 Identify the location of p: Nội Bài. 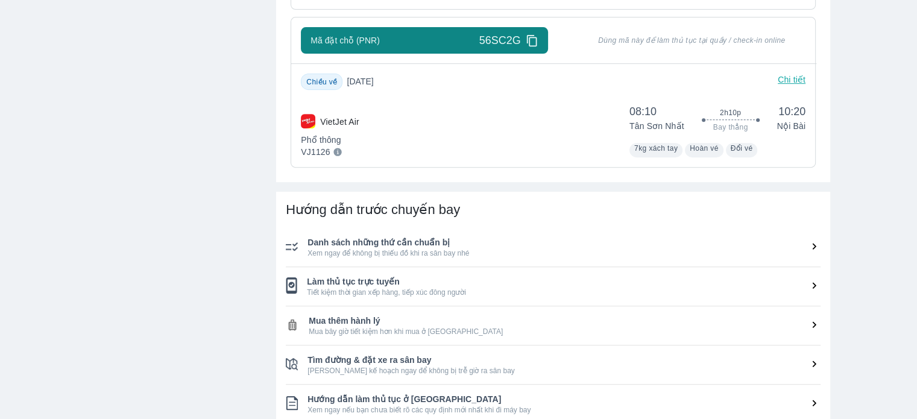
(791, 126).